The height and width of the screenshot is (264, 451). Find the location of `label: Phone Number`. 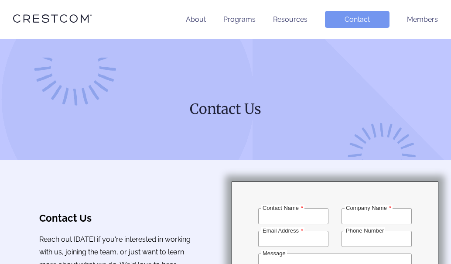

label: Phone Number is located at coordinates (365, 230).